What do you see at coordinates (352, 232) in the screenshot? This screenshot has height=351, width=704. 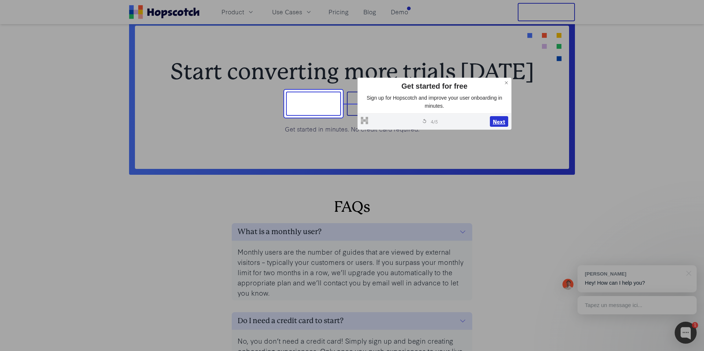 I see `button: What is a monthly user?` at bounding box center [352, 232].